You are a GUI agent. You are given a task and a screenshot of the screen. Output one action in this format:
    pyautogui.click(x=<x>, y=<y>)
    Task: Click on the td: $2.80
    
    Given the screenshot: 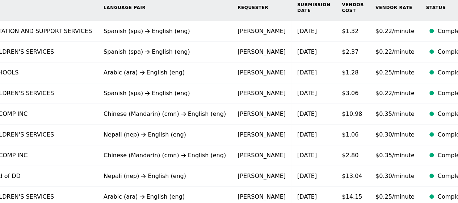 What is the action you would take?
    pyautogui.click(x=353, y=155)
    